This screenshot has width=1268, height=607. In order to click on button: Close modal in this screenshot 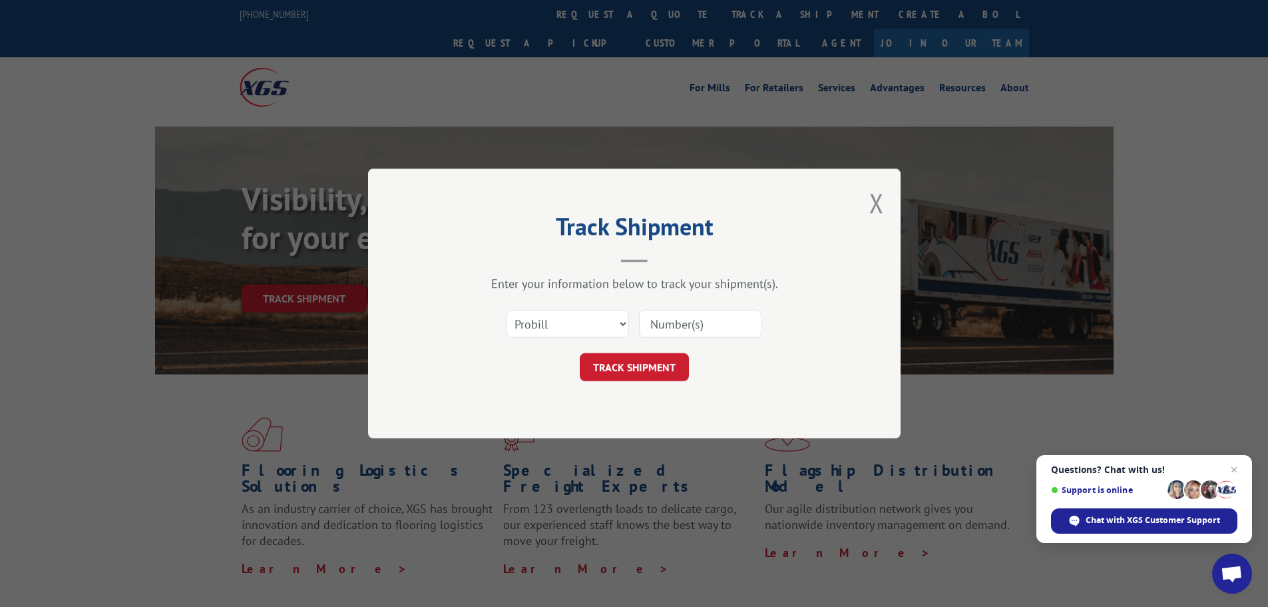, I will do `click(877, 202)`.